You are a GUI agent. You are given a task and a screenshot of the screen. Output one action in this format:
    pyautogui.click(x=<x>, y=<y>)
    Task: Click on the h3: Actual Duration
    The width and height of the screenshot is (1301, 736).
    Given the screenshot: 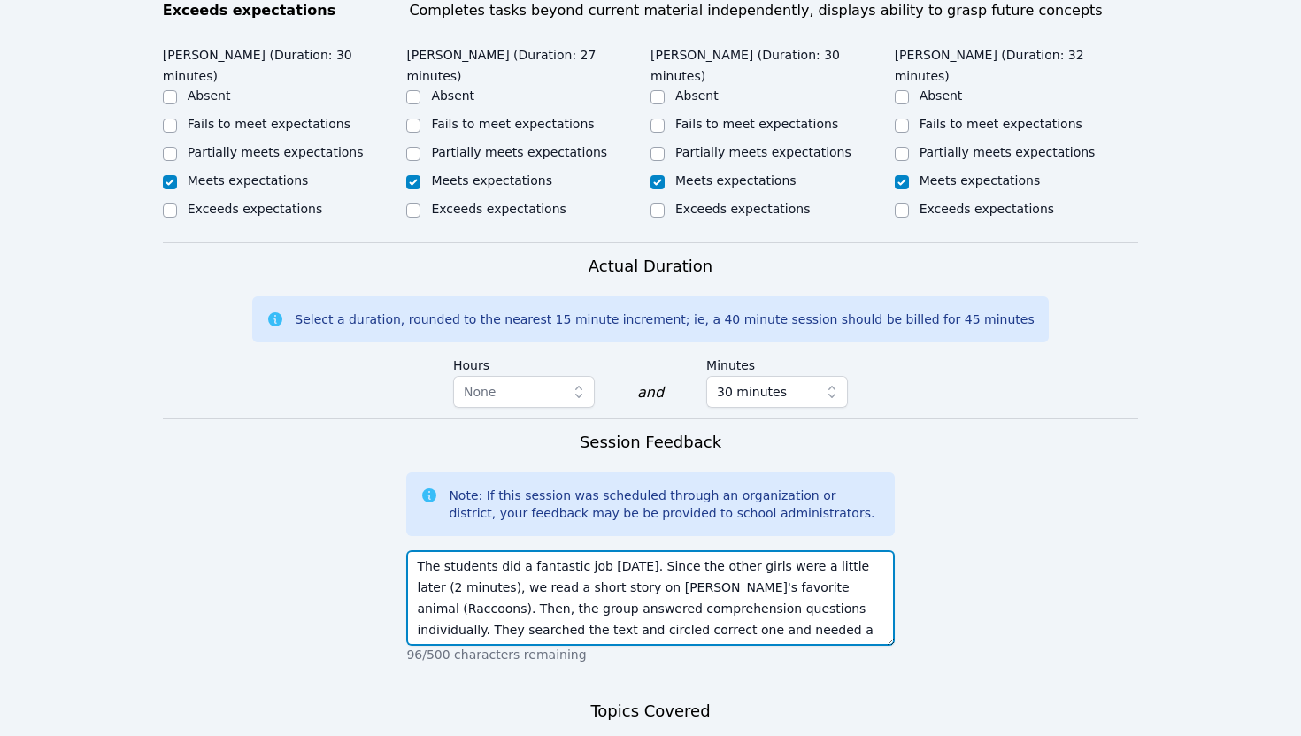 What is the action you would take?
    pyautogui.click(x=650, y=266)
    